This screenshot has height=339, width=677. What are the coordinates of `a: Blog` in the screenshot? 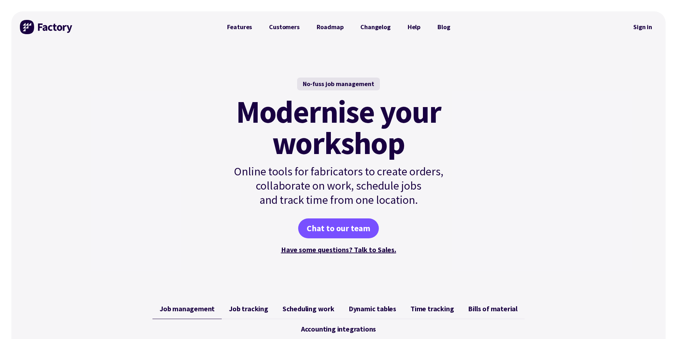 It's located at (443, 27).